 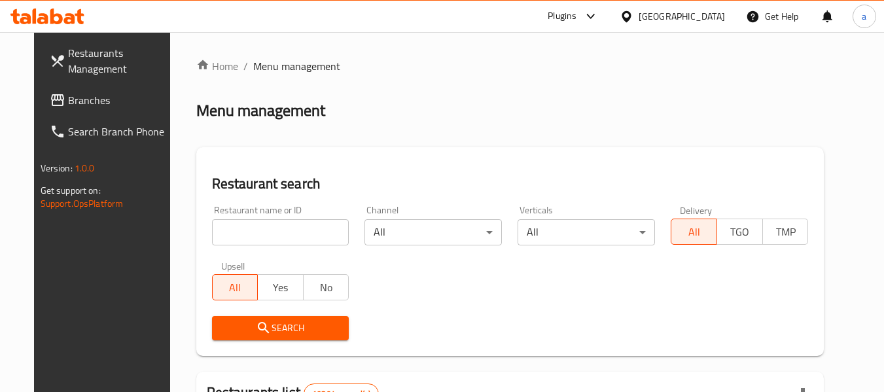 What do you see at coordinates (562, 16) in the screenshot?
I see `div: Plugins` at bounding box center [562, 16].